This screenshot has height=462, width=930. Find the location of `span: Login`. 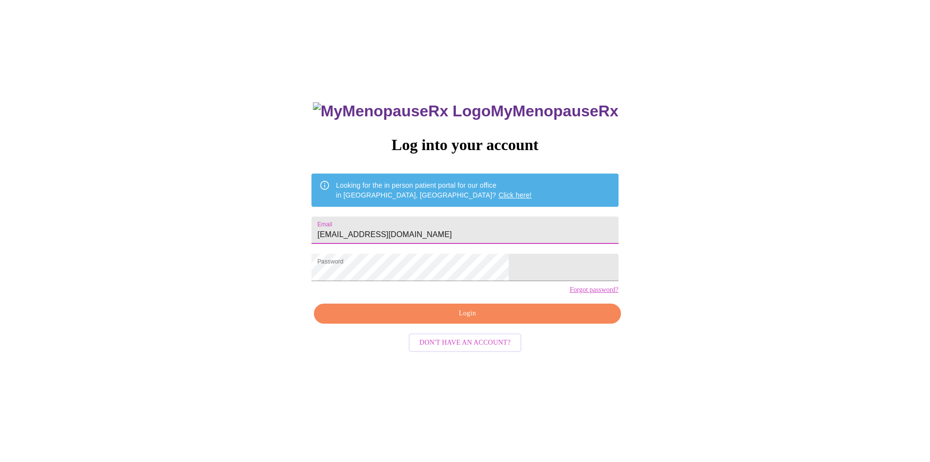

span: Login is located at coordinates (467, 313).